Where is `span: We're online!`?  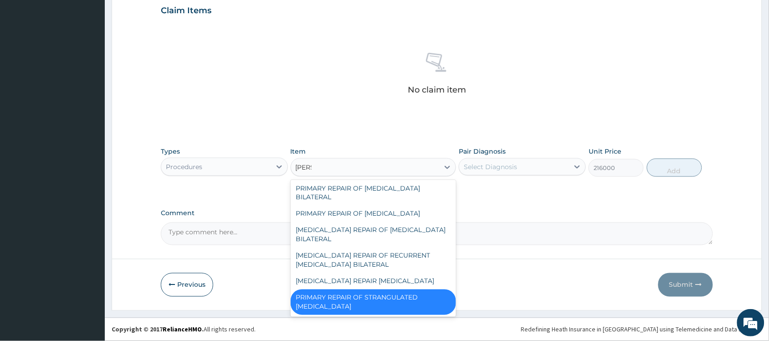 span: We're online! is located at coordinates (89, 154).